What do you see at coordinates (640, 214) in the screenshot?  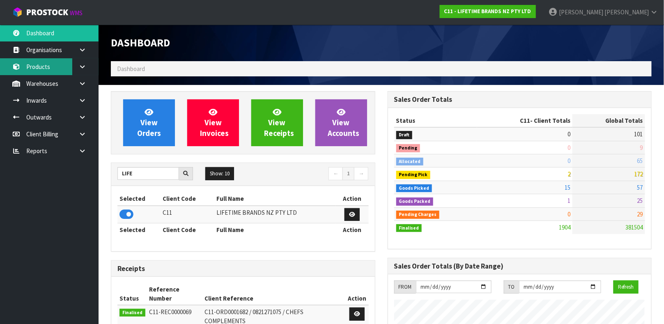 I see `span: 29` at bounding box center [640, 214].